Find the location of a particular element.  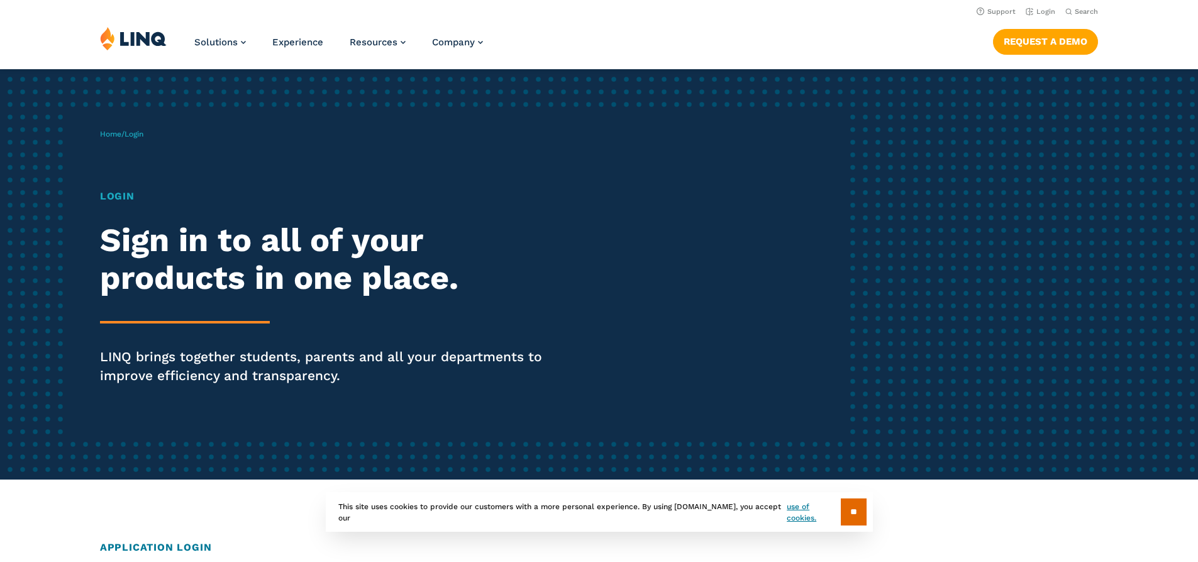

a: Login is located at coordinates (1040, 11).